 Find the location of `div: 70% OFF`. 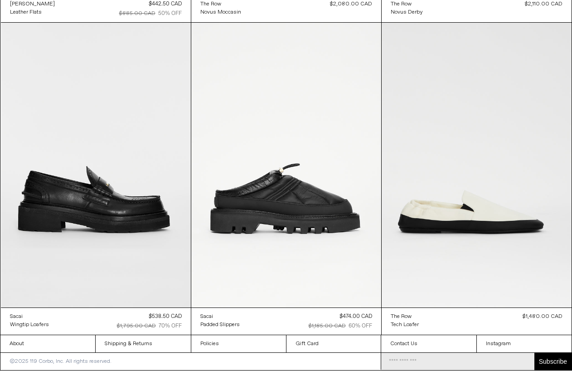

div: 70% OFF is located at coordinates (170, 326).